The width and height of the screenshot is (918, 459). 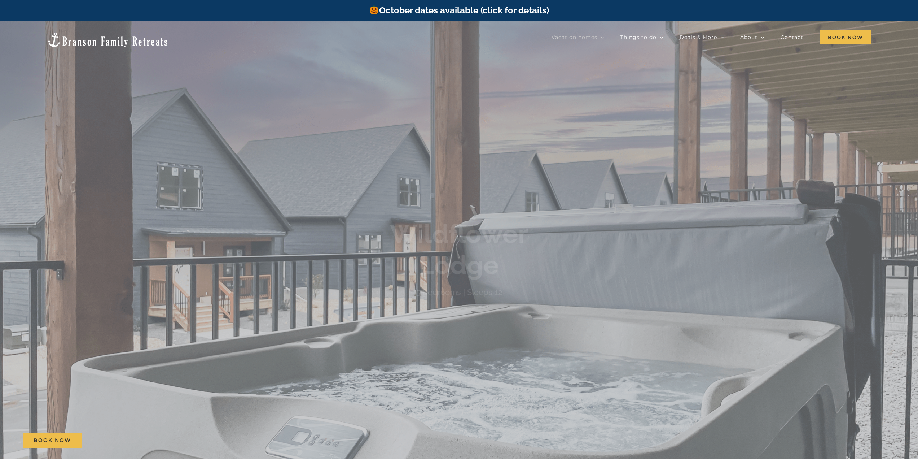 I want to click on img: Branson Family Retreats Logo, so click(x=108, y=40).